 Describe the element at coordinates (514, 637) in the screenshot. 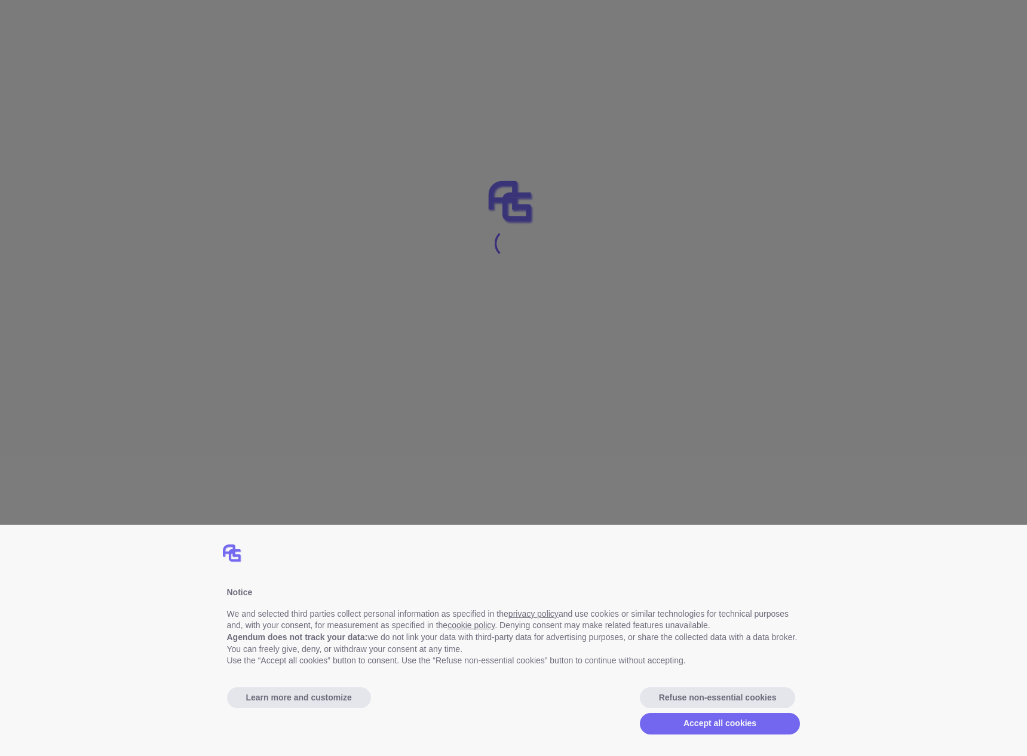

I see `p: we do not link your data with third-party data for advertising purposes, or share the collected d...` at that location.